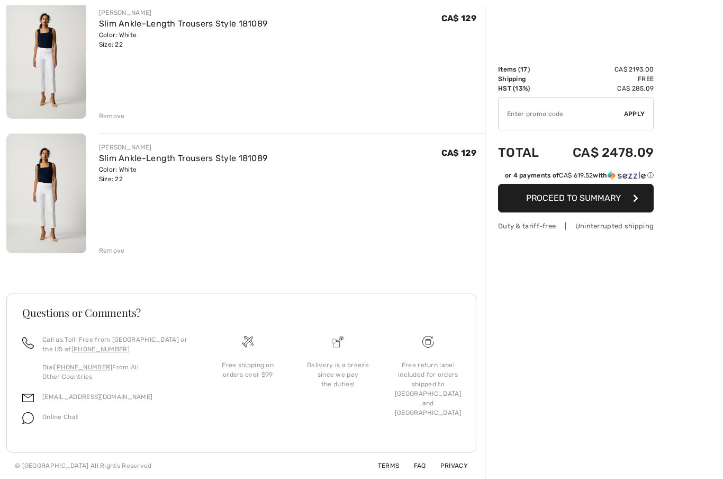 Image resolution: width=723 pixels, height=479 pixels. What do you see at coordinates (602, 152) in the screenshot?
I see `td: CA$ 2478.09` at bounding box center [602, 152].